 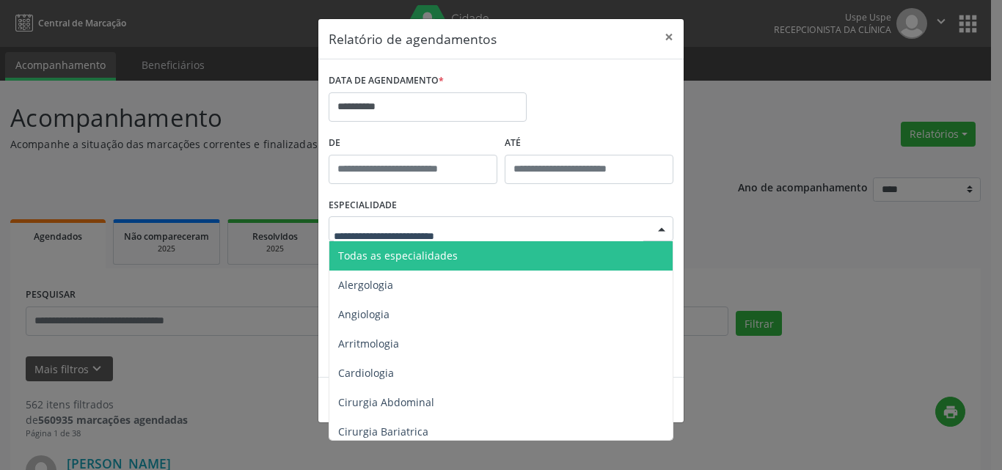 I want to click on span: Angiologia, so click(x=364, y=314).